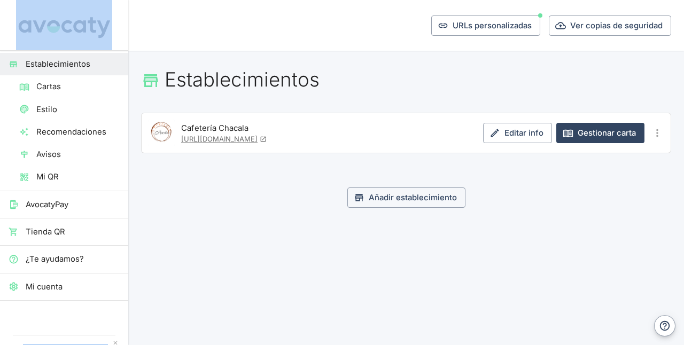 This screenshot has width=684, height=345. Describe the element at coordinates (600, 133) in the screenshot. I see `a: Gestionar carta` at that location.